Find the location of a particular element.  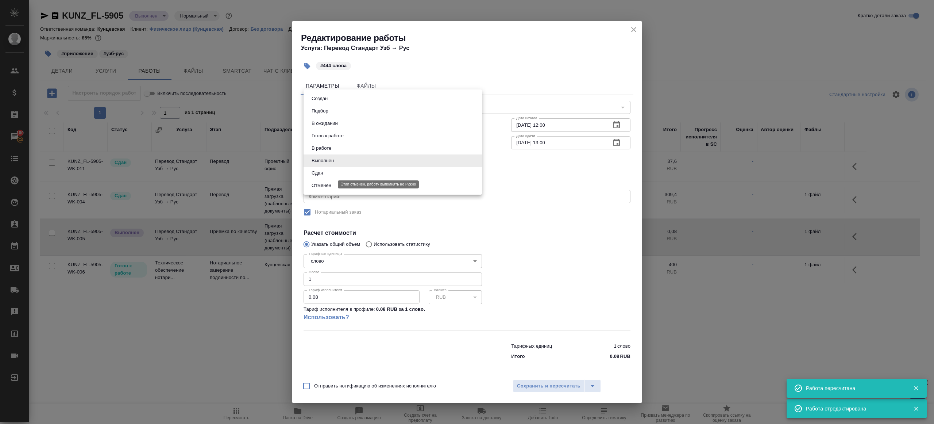

div: Работа отредактирована is located at coordinates (854, 408).